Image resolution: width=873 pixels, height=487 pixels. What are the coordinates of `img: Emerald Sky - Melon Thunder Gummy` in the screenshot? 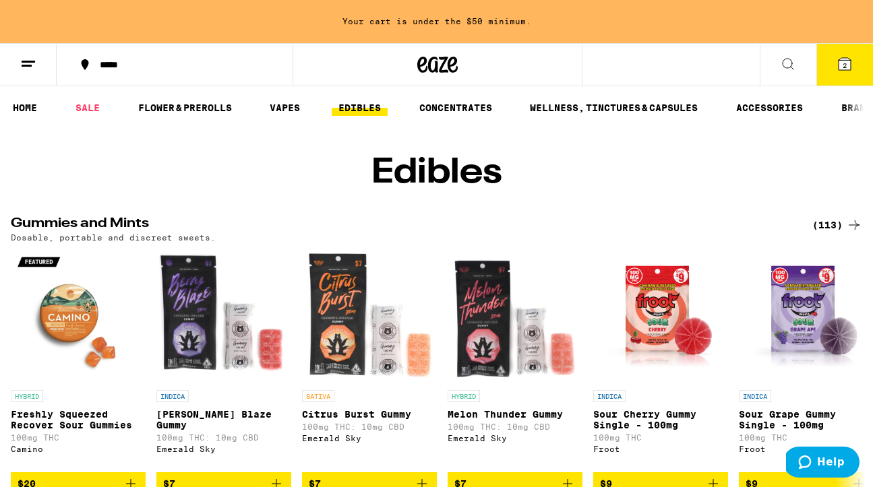 It's located at (515, 316).